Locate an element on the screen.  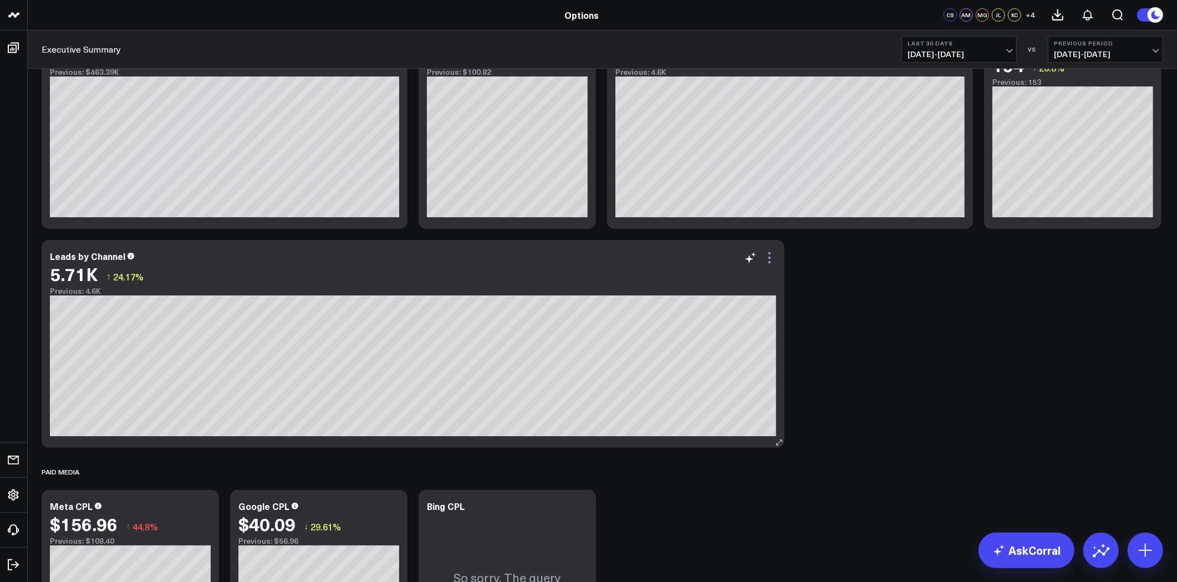
div: Previous: $463.39K is located at coordinates (225, 72).